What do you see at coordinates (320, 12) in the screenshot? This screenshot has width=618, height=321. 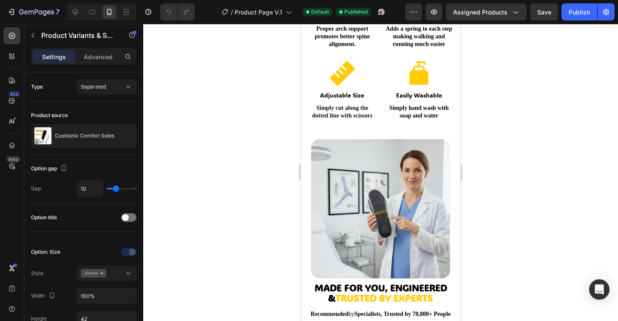 I see `span: Default` at bounding box center [320, 12].